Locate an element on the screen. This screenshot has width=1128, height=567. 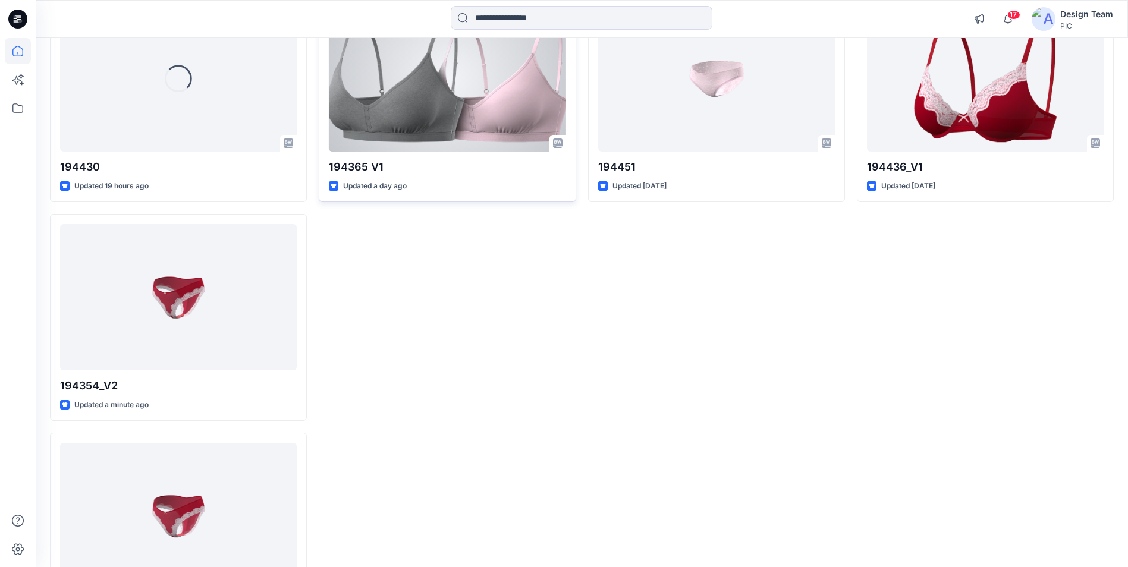
p: Updated 19 hours ago is located at coordinates (111, 186).